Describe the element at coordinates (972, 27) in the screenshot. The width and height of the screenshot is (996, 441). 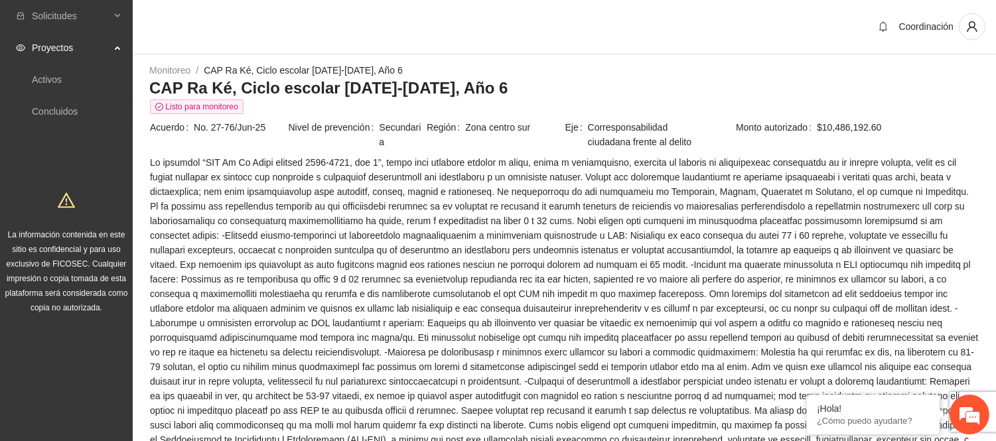
I see `span: user` at that location.